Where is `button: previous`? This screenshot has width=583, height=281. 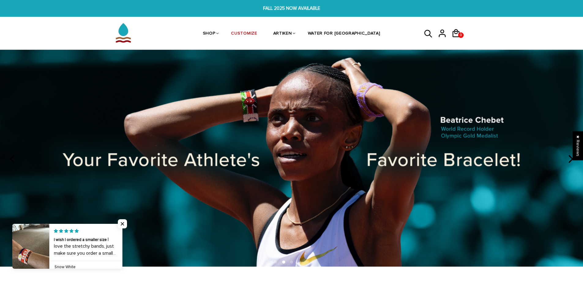 button: previous is located at coordinates (13, 159).